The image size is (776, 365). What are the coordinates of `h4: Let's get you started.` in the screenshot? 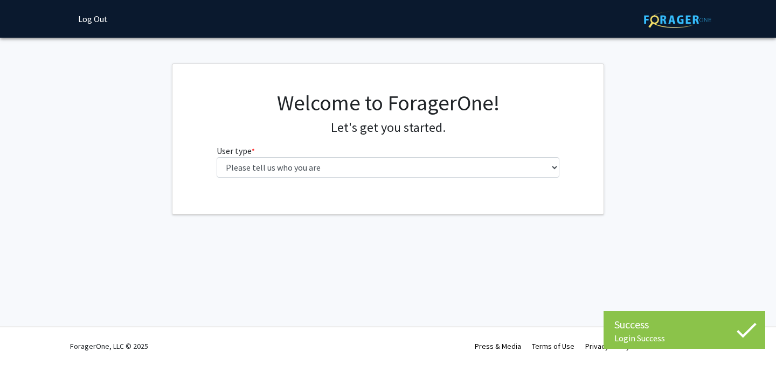 It's located at (388, 128).